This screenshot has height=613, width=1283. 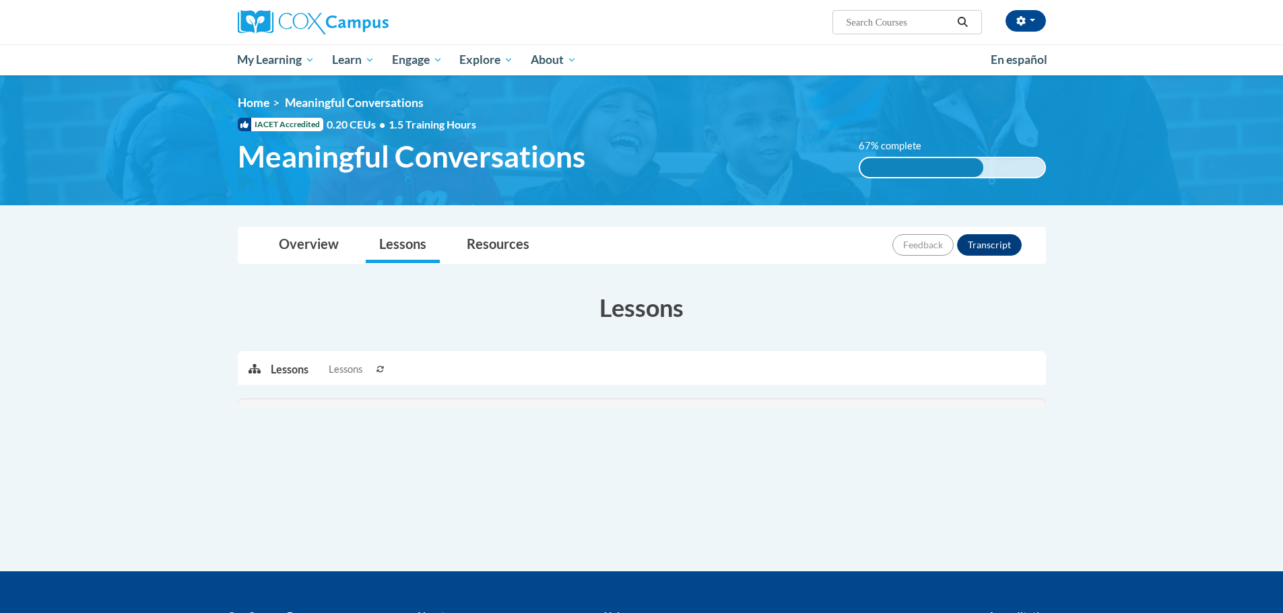 What do you see at coordinates (921, 168) in the screenshot?
I see `div: 67% complete` at bounding box center [921, 168].